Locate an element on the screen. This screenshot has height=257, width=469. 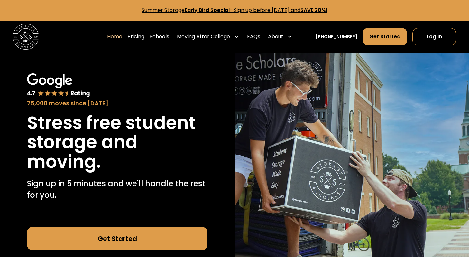
p: Sign up in 5 minutes and we'll handle the rest for you. is located at coordinates (117, 189).